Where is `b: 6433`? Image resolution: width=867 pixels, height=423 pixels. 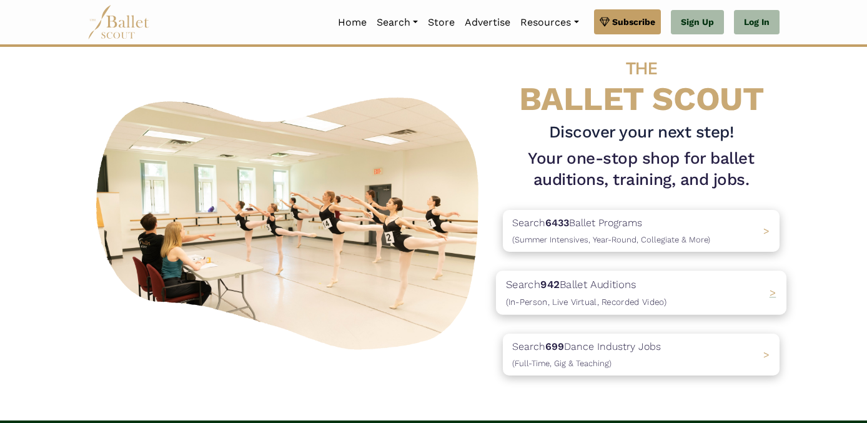
b: 6433 is located at coordinates (557, 222).